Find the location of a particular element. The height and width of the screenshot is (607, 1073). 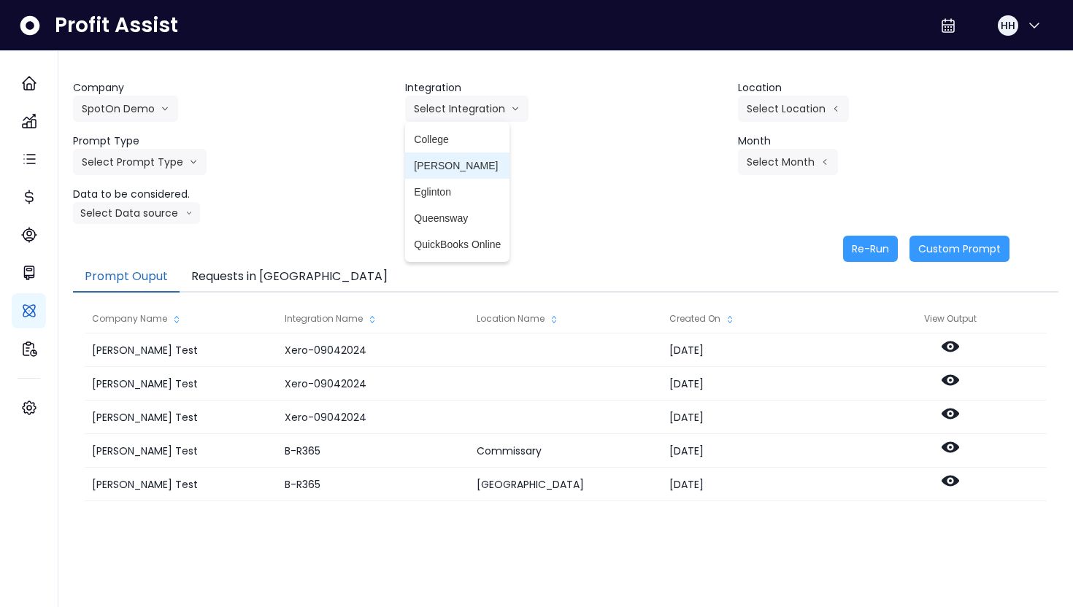

header: Company is located at coordinates (233, 88).